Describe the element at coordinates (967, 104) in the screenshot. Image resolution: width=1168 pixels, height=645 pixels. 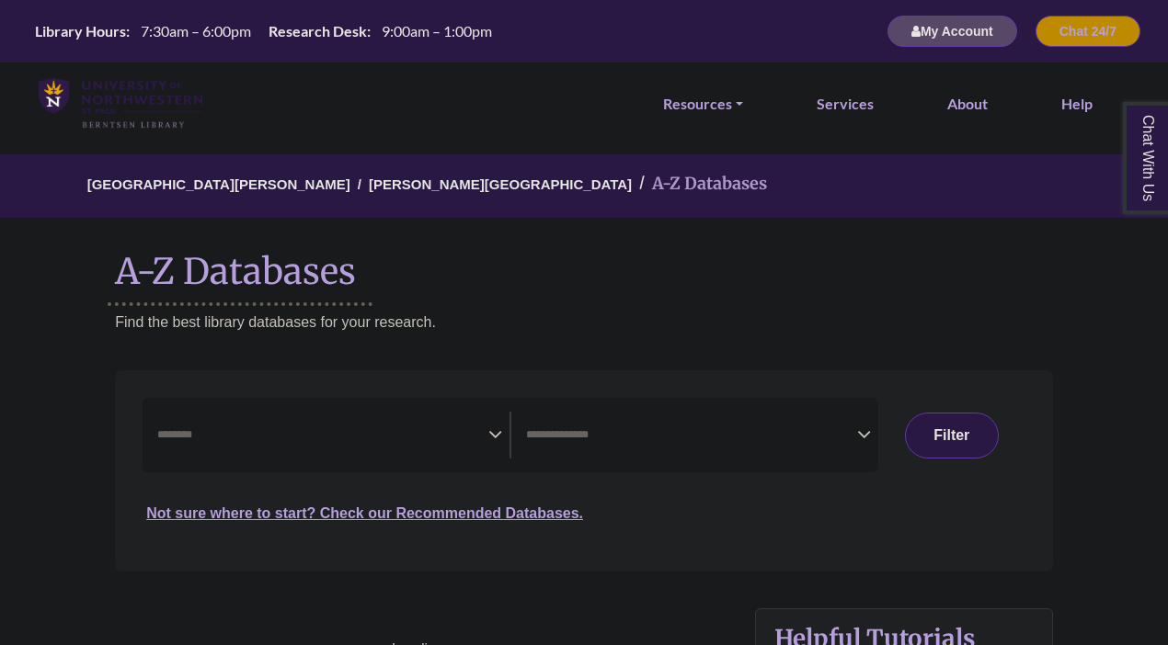
I see `a: About` at that location.